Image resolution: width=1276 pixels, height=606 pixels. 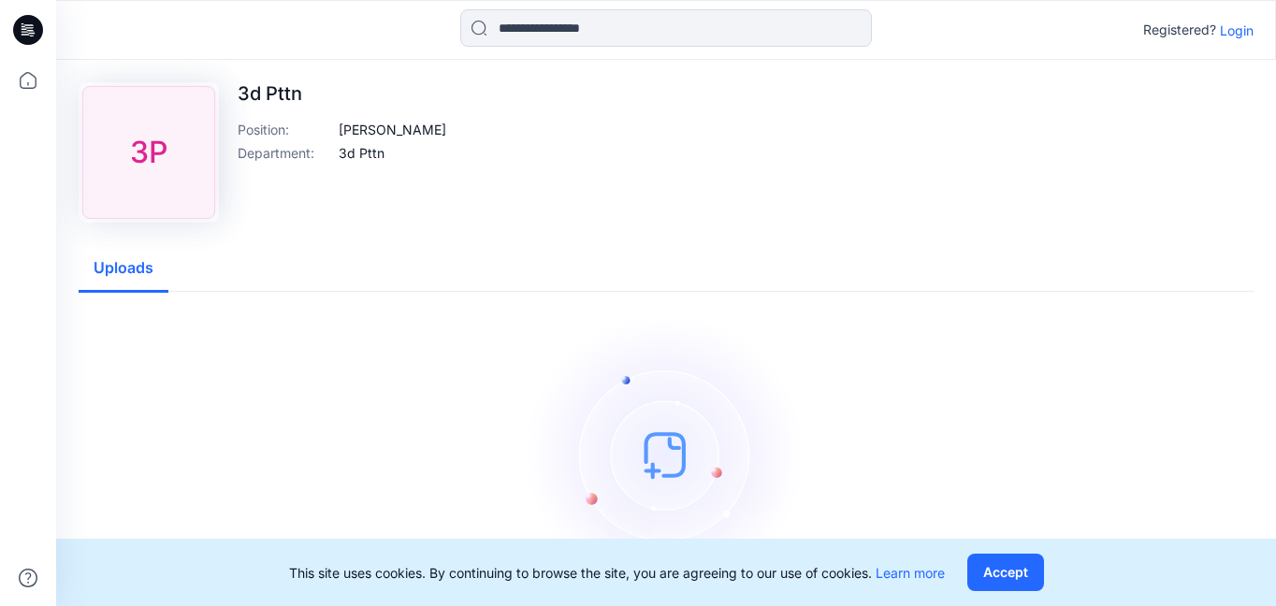 What do you see at coordinates (666, 455) in the screenshot?
I see `img: empty-state-image.svg` at bounding box center [666, 455].